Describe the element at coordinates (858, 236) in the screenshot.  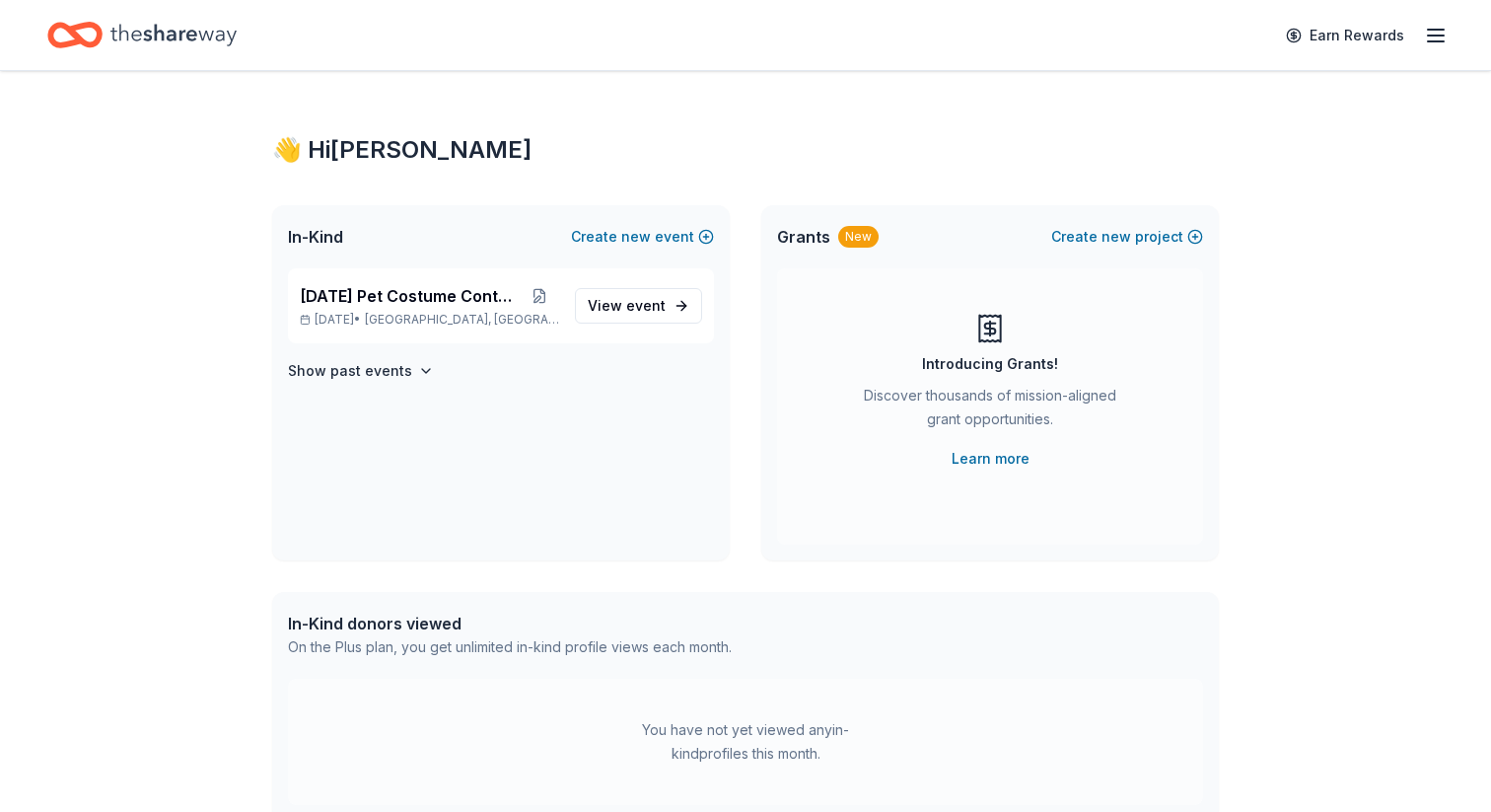
I see `div: New` at that location.